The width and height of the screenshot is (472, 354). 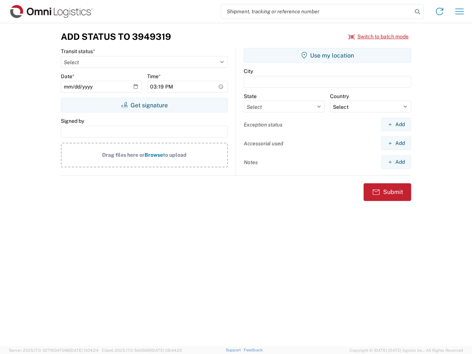 I want to click on button: Get signature, so click(x=144, y=105).